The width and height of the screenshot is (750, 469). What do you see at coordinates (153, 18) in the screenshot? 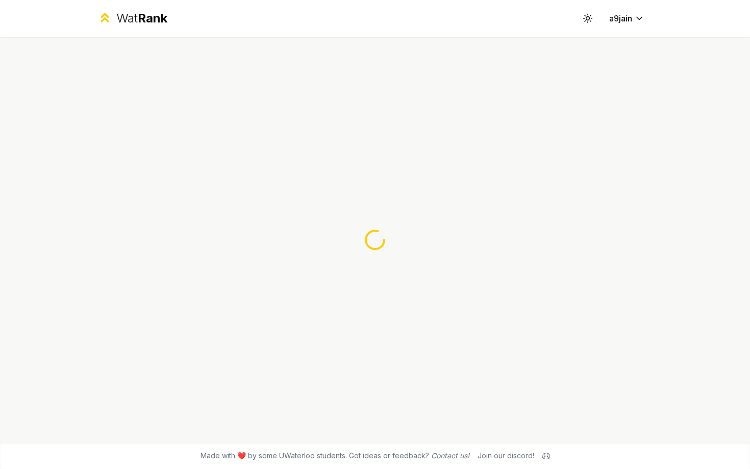
I see `span: Rank` at bounding box center [153, 18].